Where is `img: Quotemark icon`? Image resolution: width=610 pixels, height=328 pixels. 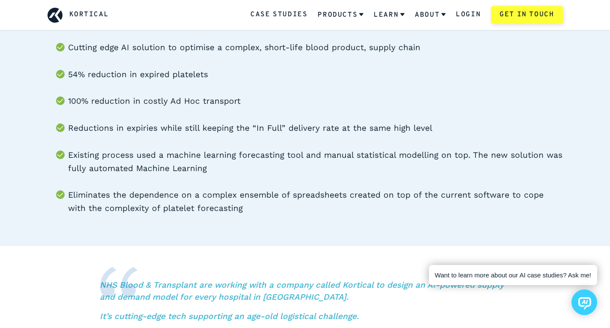 img: Quotemark icon is located at coordinates (119, 281).